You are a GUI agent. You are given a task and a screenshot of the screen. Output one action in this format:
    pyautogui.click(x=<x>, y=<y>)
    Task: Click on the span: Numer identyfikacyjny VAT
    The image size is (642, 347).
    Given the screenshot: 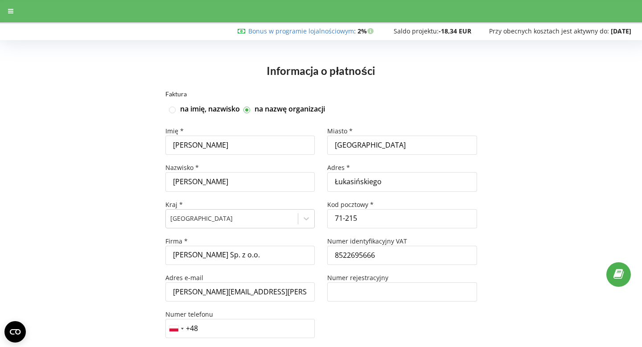 What is the action you would take?
    pyautogui.click(x=367, y=241)
    